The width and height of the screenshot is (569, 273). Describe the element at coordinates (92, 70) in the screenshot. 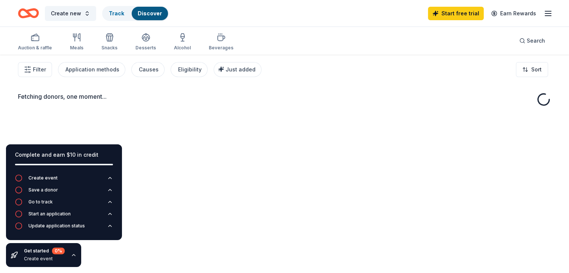

I see `div: Application methods` at that location.